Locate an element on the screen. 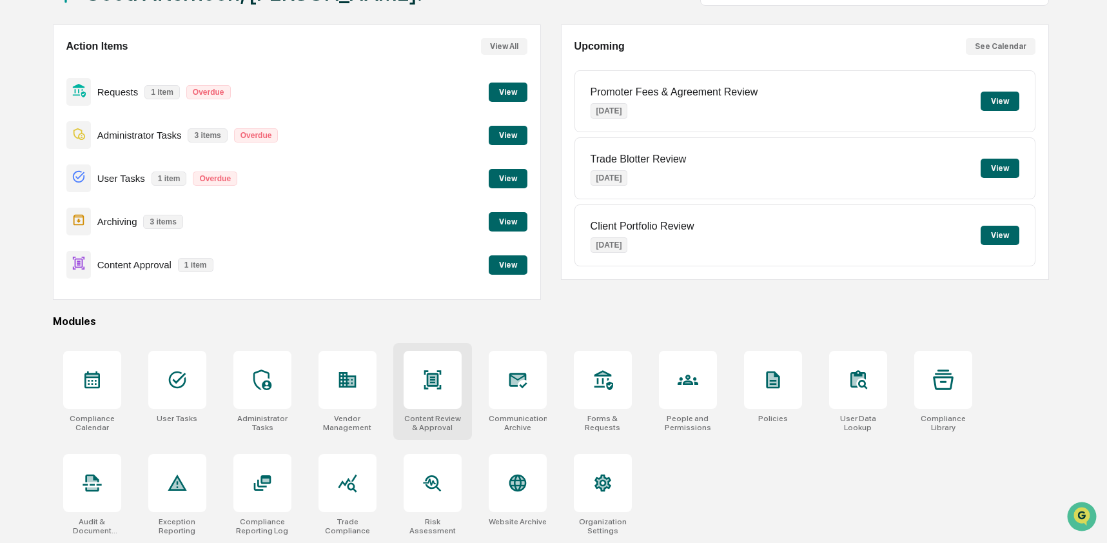 The image size is (1107, 543). div: Organization Settings is located at coordinates (603, 526).